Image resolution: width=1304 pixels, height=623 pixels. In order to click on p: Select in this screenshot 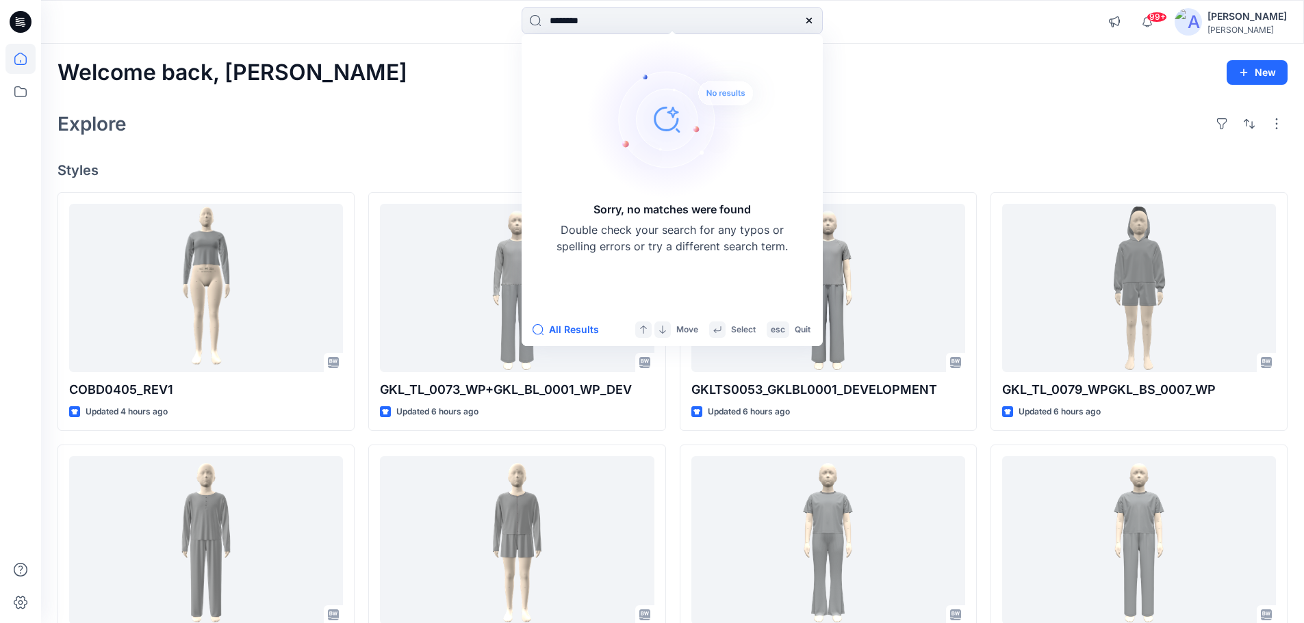, I will do `click(743, 330)`.